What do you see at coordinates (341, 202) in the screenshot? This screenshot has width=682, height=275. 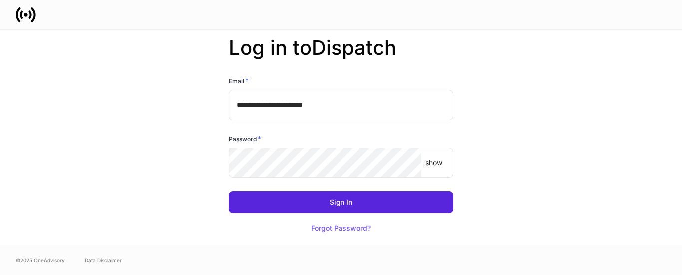 I see `button: Sign In` at bounding box center [341, 202].